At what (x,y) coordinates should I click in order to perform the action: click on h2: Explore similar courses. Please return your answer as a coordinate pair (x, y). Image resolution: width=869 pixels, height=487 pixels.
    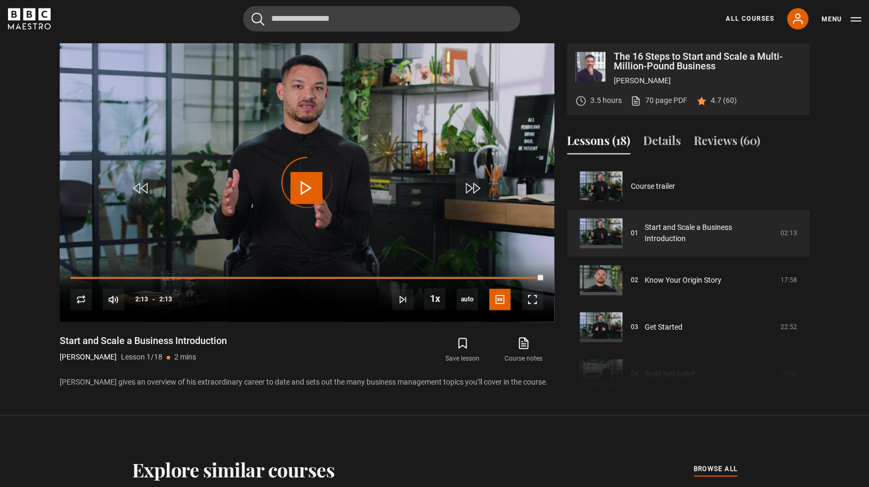
    Looking at the image, I should click on (233, 469).